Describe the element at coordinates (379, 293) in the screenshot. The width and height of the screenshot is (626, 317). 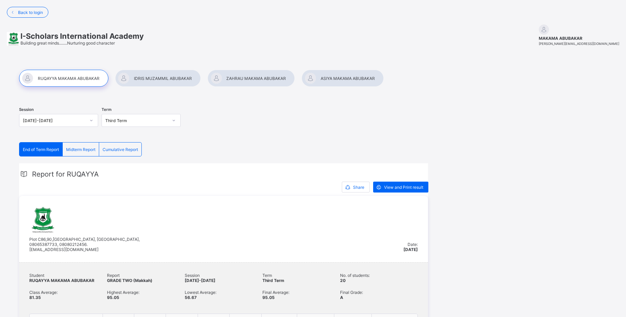
I see `span: Final Grade:` at that location.